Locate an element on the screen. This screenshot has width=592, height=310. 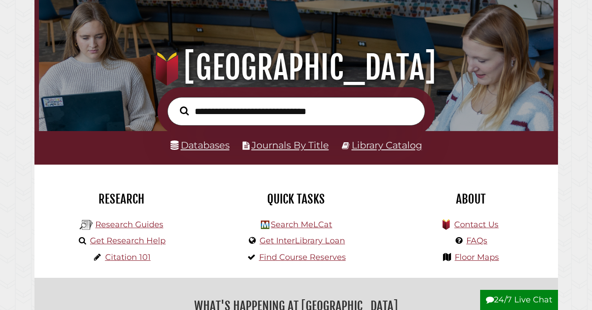
i: Search is located at coordinates (184, 110).